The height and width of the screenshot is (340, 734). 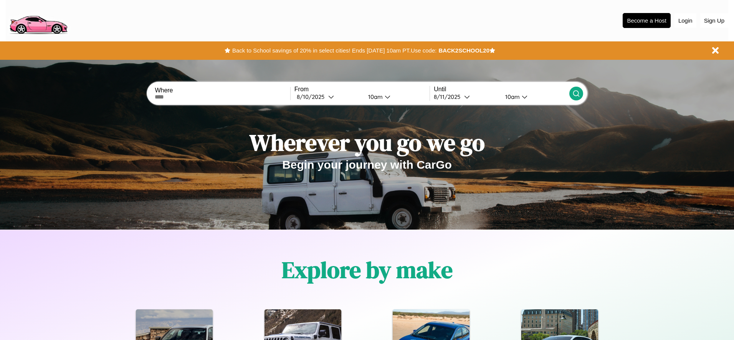 I want to click on button: 8/10/2025, so click(x=328, y=97).